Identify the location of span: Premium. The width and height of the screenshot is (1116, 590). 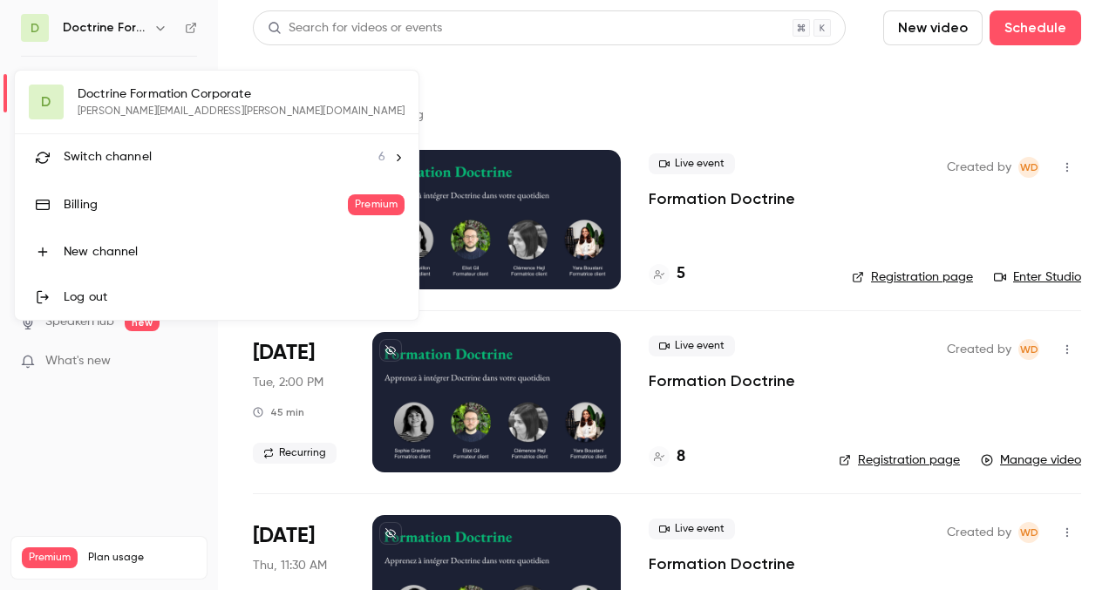
(376, 205).